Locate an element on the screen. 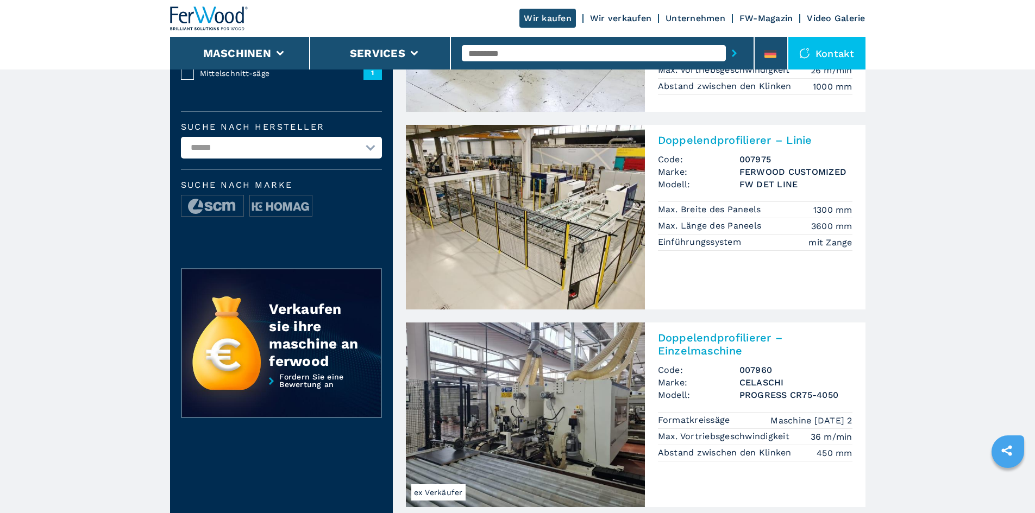  span: ex Verkäufer is located at coordinates (438, 493).